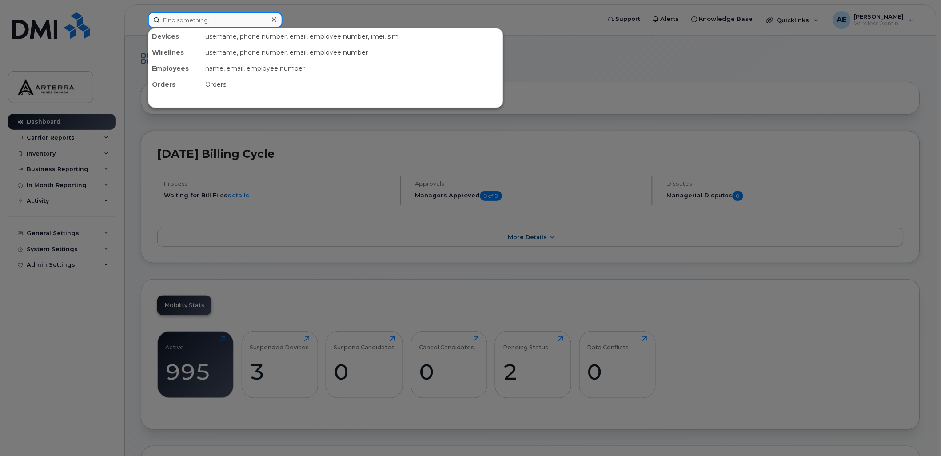  Describe the element at coordinates (175, 36) in the screenshot. I see `div: Devices` at that location.